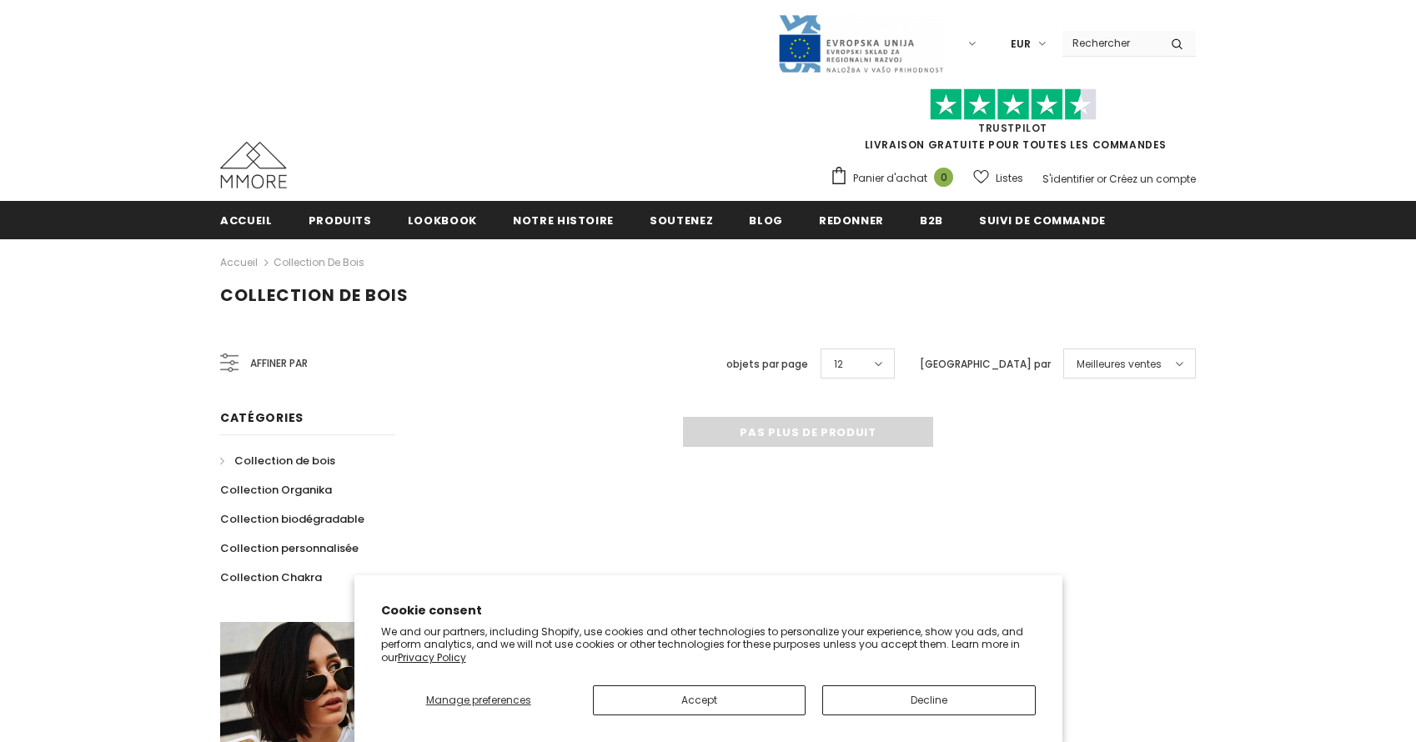 The height and width of the screenshot is (742, 1416). I want to click on span: Produits, so click(340, 220).